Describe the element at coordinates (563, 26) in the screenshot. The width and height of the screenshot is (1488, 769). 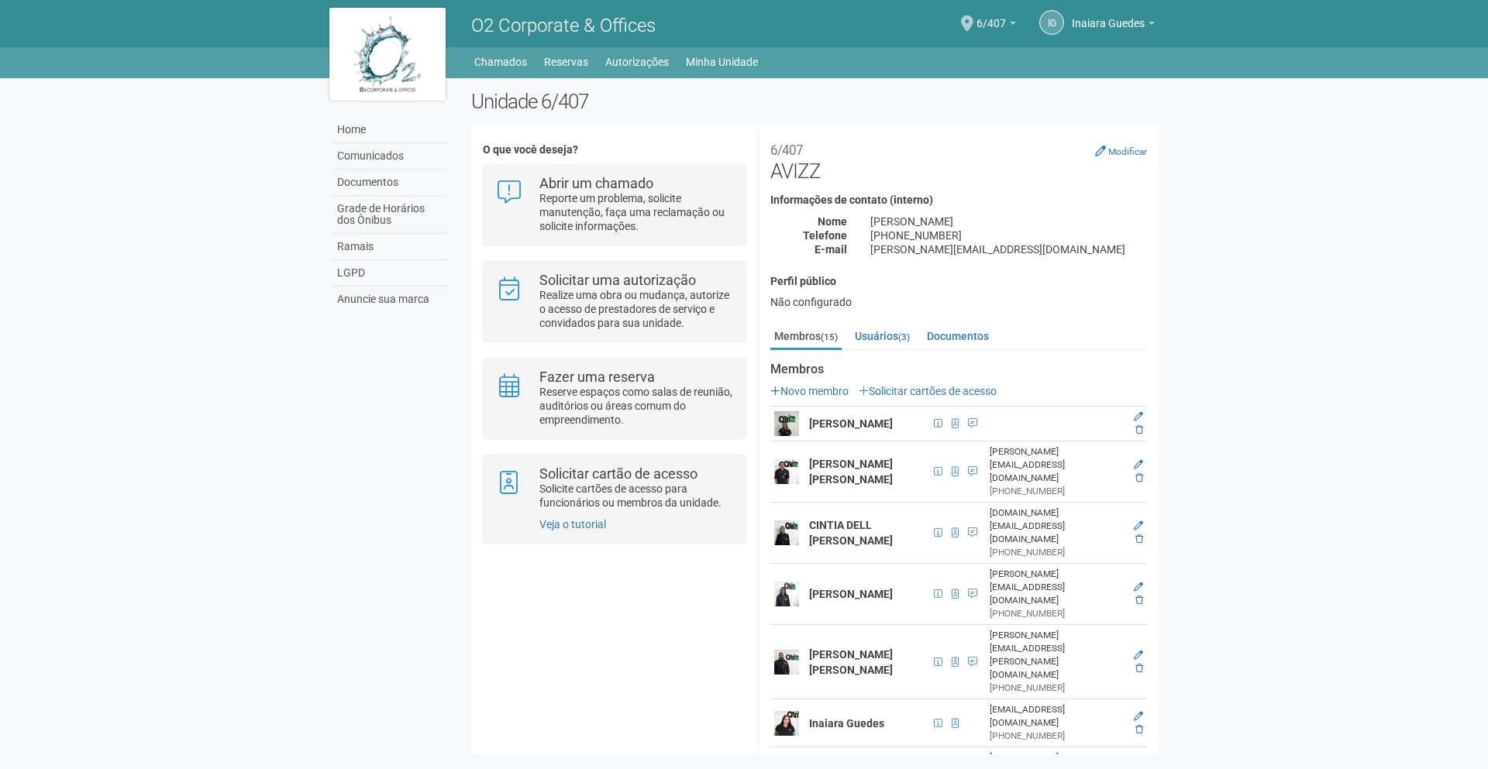
I see `span: O2 Corporate & Offices` at that location.